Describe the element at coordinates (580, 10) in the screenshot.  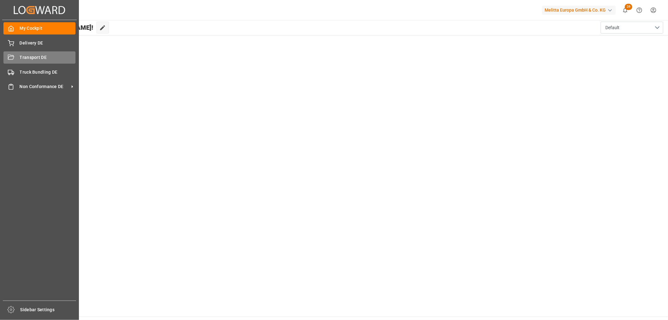
I see `button: Melitta Europa GmbH & Co. KG` at that location.